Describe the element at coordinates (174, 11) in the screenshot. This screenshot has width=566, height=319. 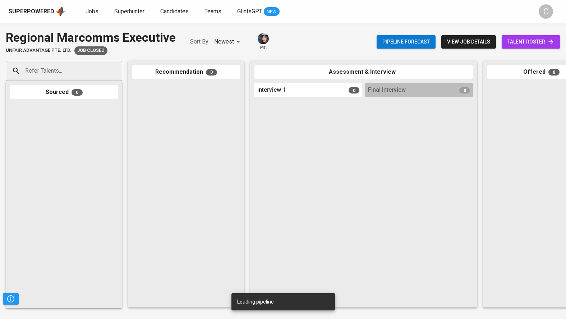
I see `span: Candidates` at that location.